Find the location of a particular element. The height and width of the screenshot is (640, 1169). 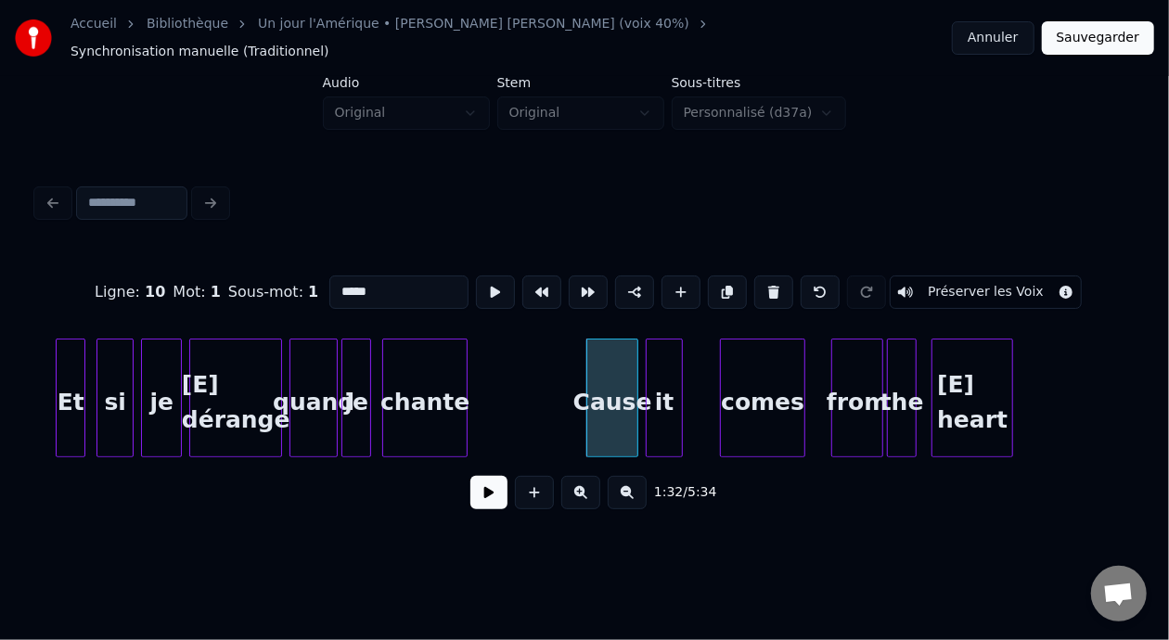

div: Ligne : is located at coordinates (130, 292).